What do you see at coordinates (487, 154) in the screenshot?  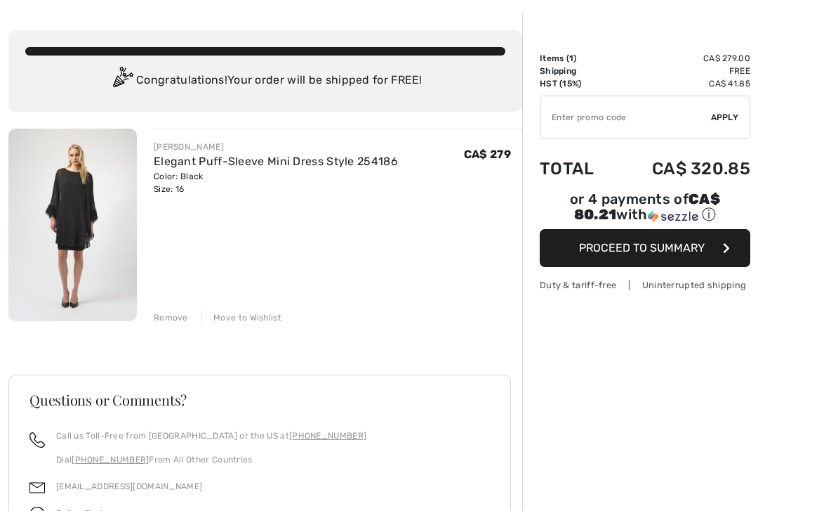 I see `span: CA$ 279` at bounding box center [487, 154].